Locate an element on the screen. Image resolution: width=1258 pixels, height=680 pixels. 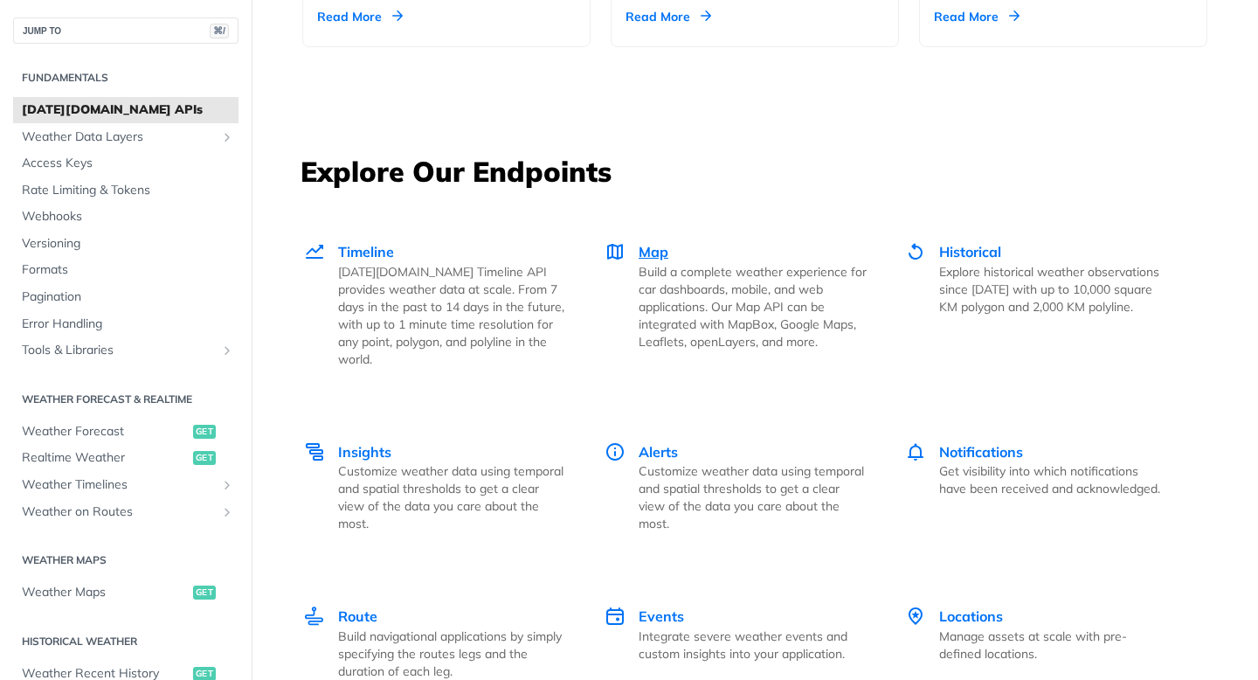
a: Weather on RoutesShow subpages for Weather on Routes is located at coordinates (126, 512).